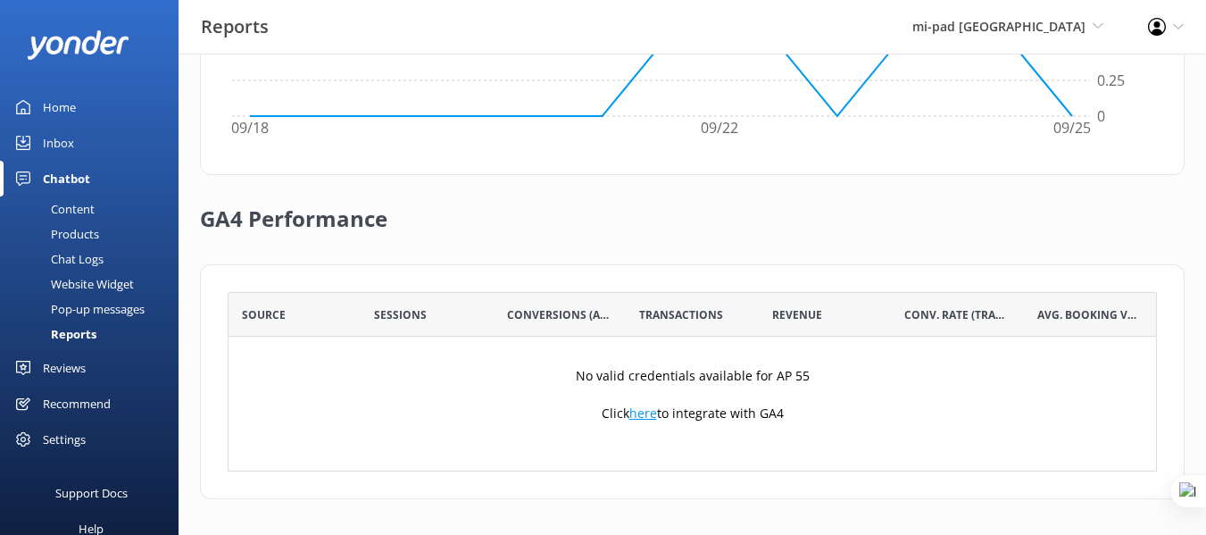 This screenshot has width=1206, height=535. I want to click on a: Products, so click(95, 234).